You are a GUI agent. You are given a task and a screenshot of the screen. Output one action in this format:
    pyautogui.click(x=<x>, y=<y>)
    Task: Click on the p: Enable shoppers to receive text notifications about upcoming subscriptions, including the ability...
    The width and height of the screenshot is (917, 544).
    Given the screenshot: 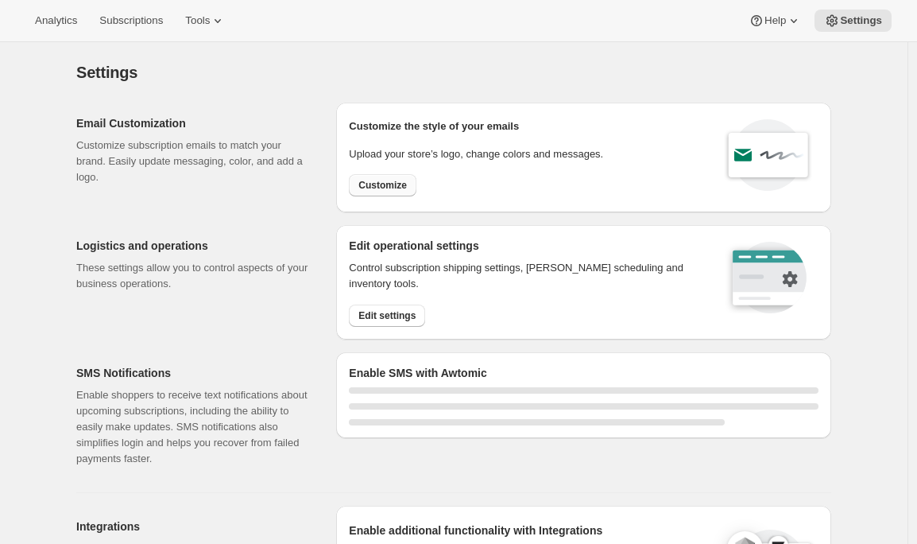 What is the action you would take?
    pyautogui.click(x=193, y=427)
    